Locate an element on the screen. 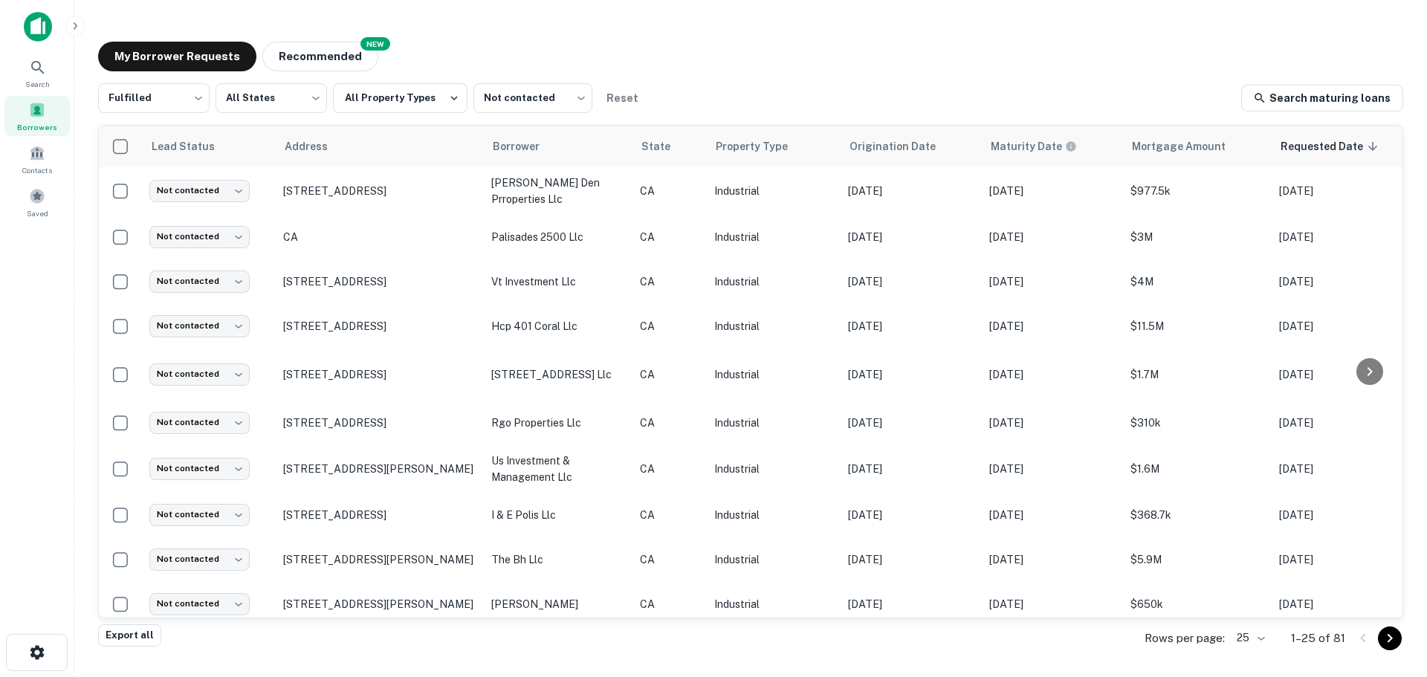  button: Recommended is located at coordinates (320, 56).